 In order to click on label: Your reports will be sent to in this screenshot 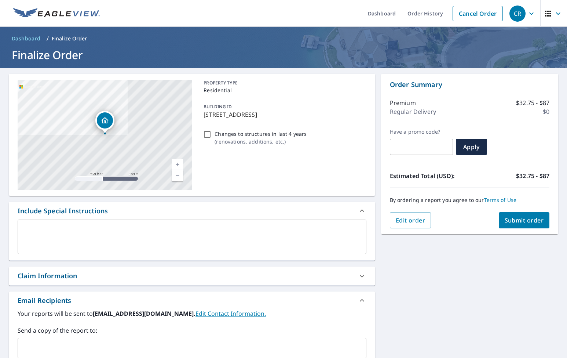, I will do `click(192, 313)`.